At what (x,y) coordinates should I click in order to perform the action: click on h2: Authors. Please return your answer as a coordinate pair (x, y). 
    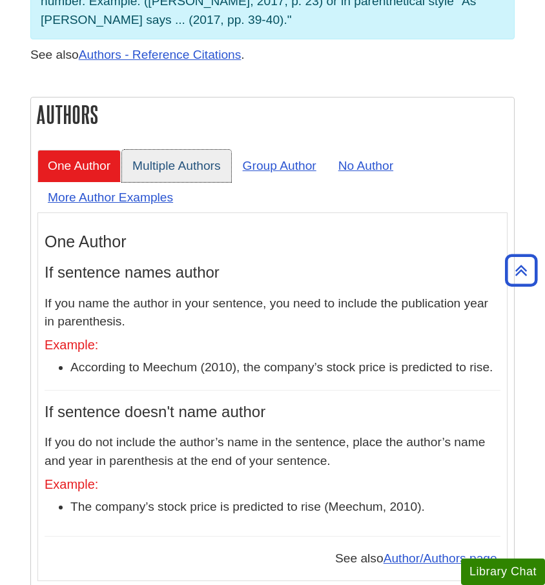
    Looking at the image, I should click on (273, 114).